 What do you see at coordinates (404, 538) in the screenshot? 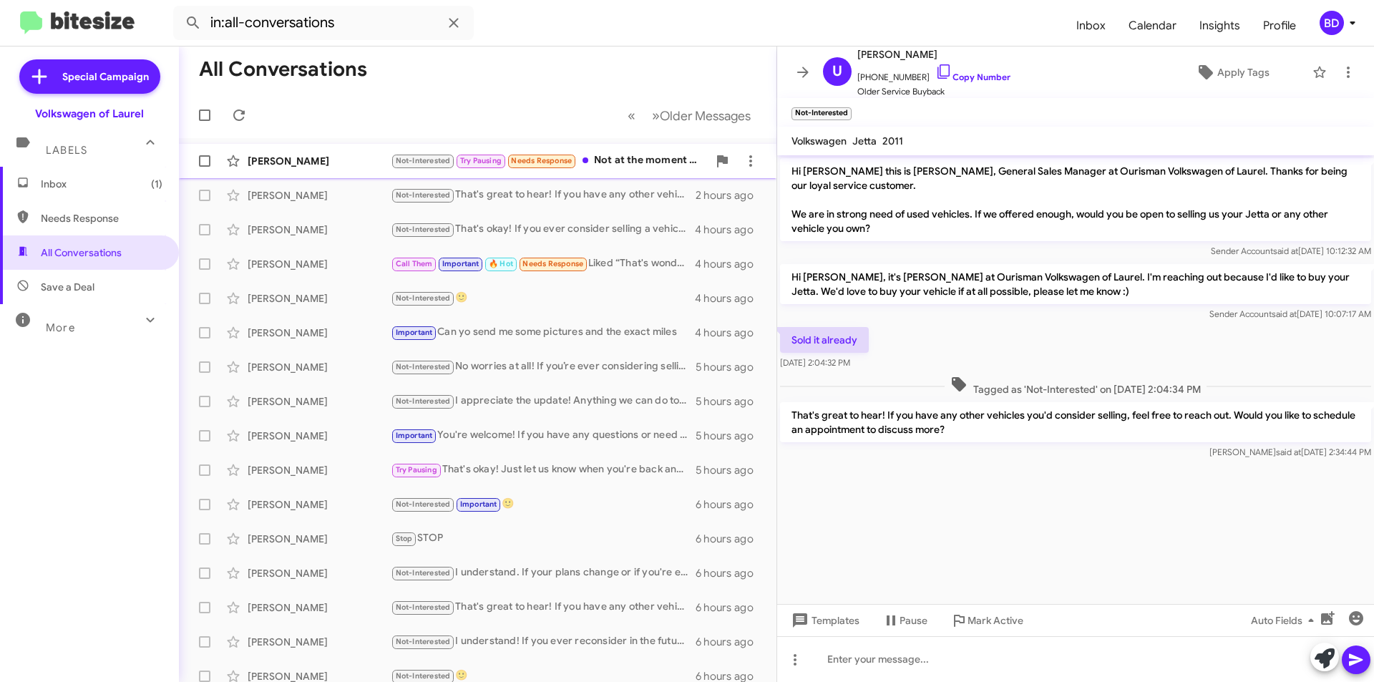
I see `span: Stop` at bounding box center [404, 538].